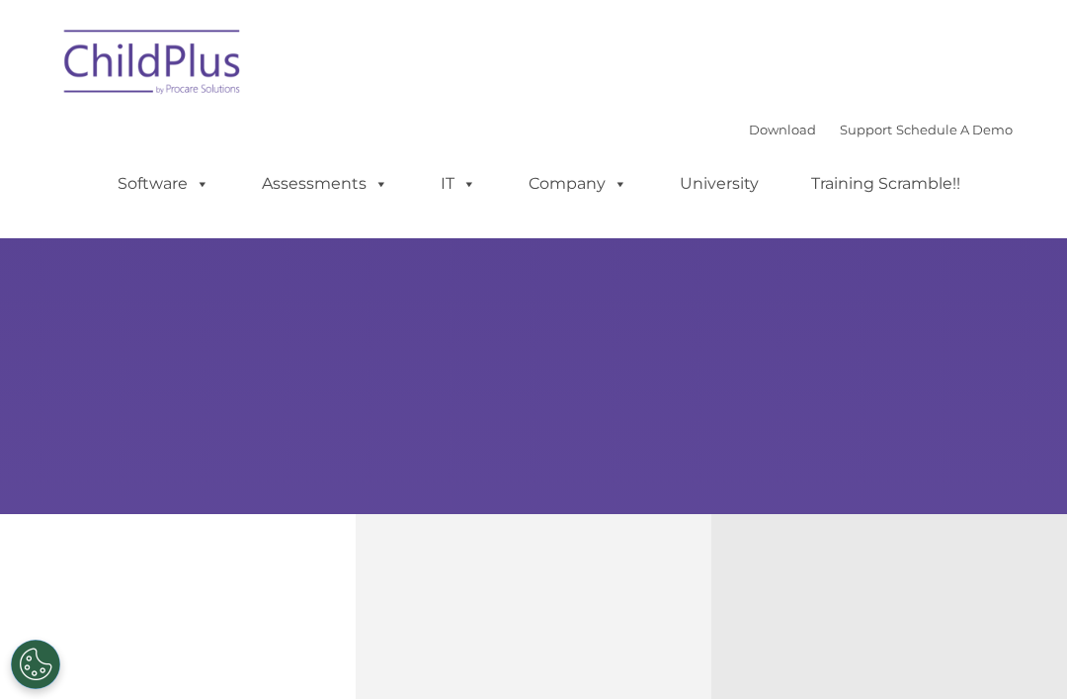 Image resolution: width=1067 pixels, height=699 pixels. Describe the element at coordinates (325, 184) in the screenshot. I see `a: Assessments` at that location.